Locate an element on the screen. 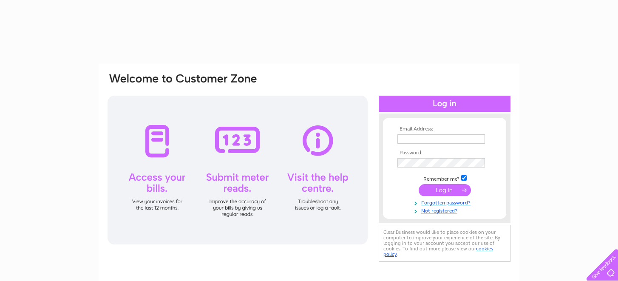 Image resolution: width=618 pixels, height=281 pixels. input: Submit is located at coordinates (445, 190).